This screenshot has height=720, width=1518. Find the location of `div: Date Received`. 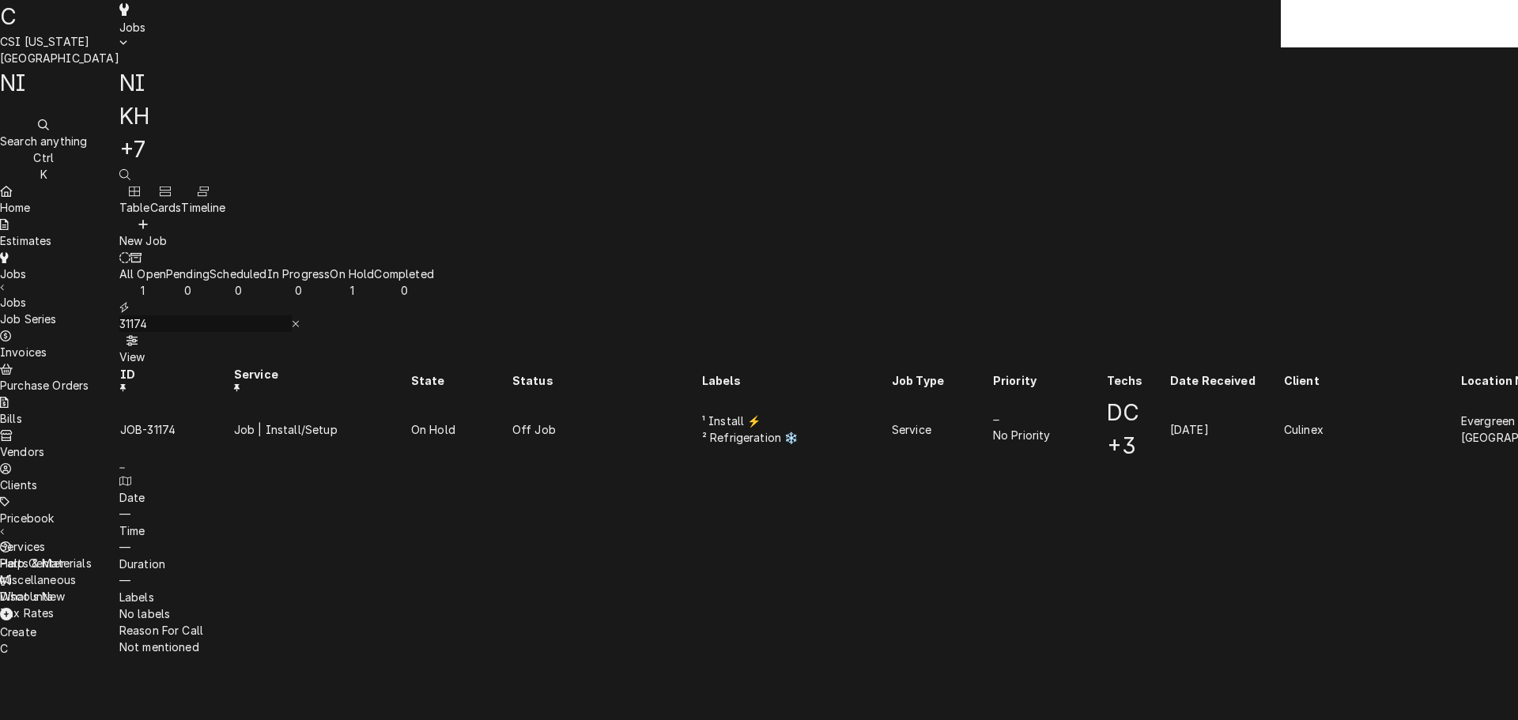

div: Date Received is located at coordinates (1226, 380).